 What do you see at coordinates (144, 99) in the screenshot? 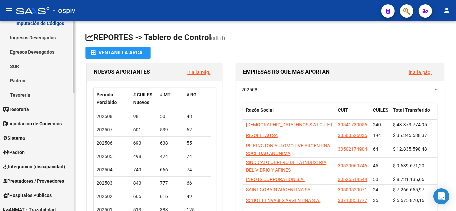
I see `datatable-header-cell: # CUILES Nuevos` at bounding box center [144, 99].